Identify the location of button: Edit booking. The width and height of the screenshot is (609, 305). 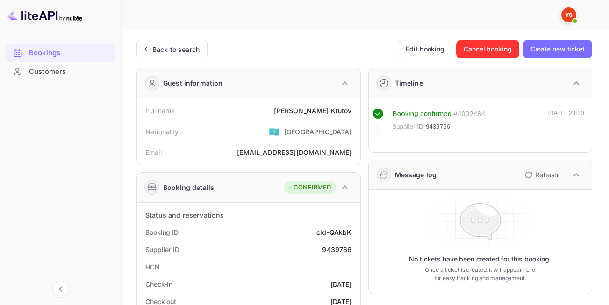
(425, 49).